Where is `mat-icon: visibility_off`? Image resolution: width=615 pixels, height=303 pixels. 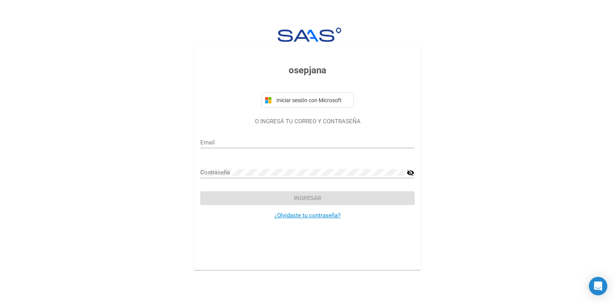 mat-icon: visibility_off is located at coordinates (410, 173).